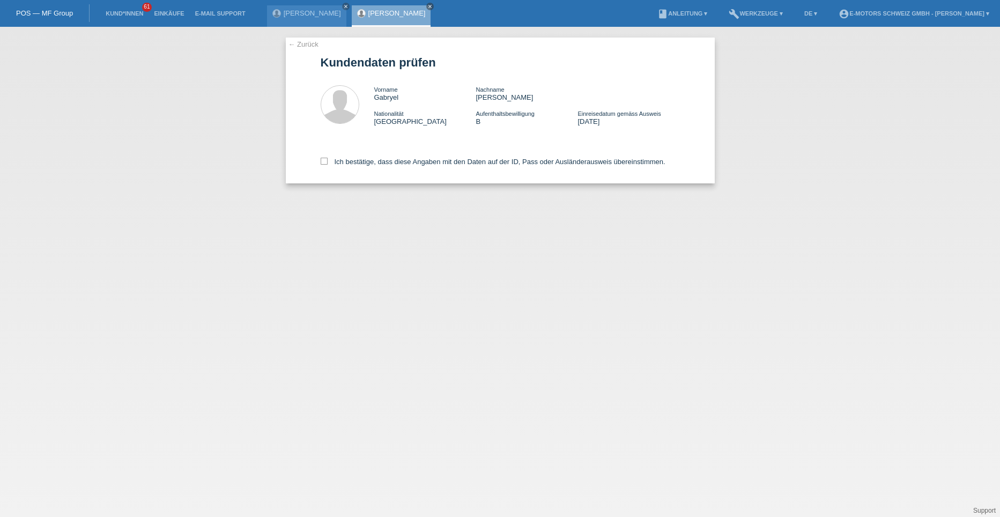  What do you see at coordinates (662, 14) in the screenshot?
I see `i: book` at bounding box center [662, 14].